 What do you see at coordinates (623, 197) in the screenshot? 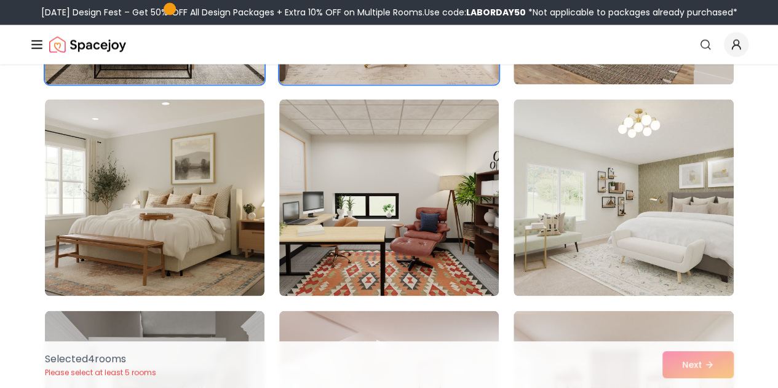
I see `img: Room room-18` at bounding box center [623, 197].